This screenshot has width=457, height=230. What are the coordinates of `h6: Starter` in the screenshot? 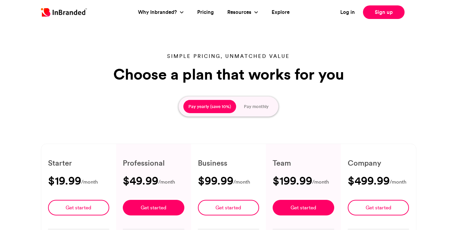 It's located at (79, 163).